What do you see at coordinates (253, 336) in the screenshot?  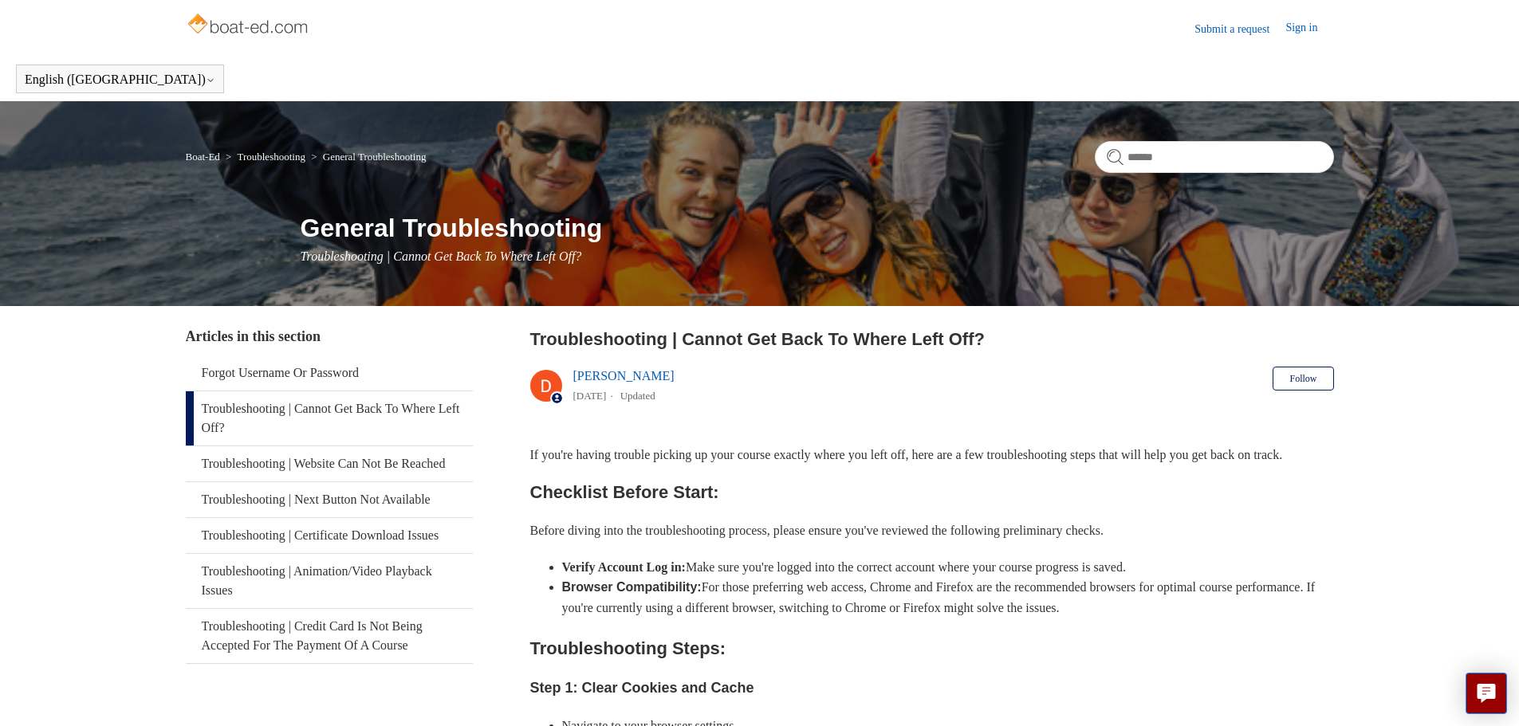 I see `span: Articles in this section` at bounding box center [253, 336].